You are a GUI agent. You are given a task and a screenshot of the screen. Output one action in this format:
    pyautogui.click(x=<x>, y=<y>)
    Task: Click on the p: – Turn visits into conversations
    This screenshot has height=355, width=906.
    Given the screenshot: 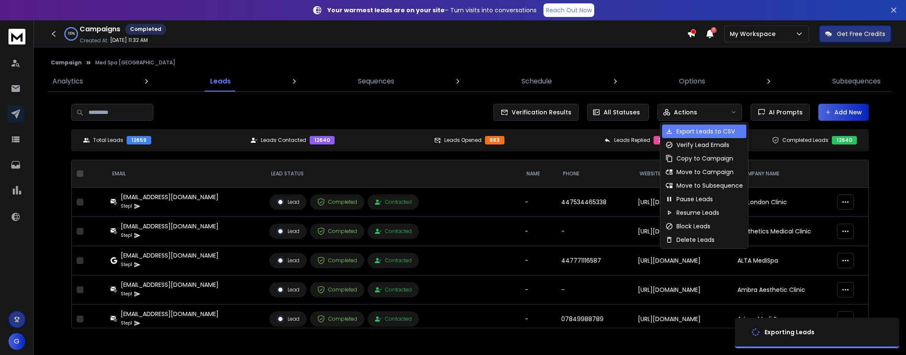 What is the action you would take?
    pyautogui.click(x=432, y=10)
    